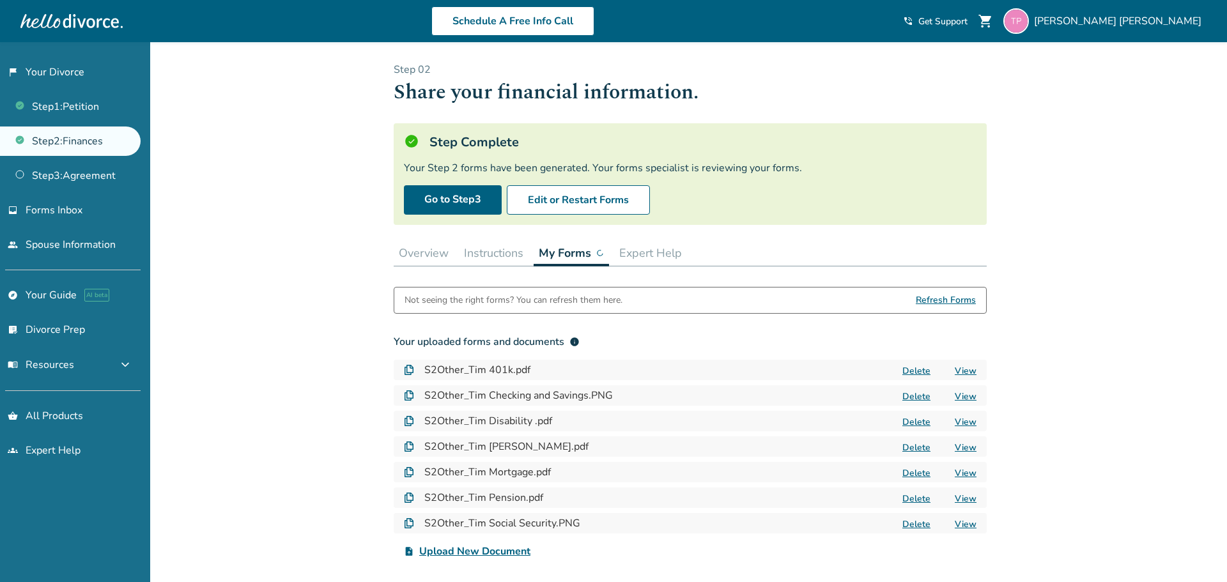 This screenshot has width=1227, height=582. I want to click on span: flag_2, so click(13, 72).